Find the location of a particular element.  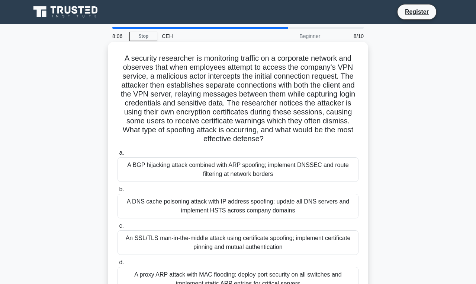

span: c. is located at coordinates (121, 225).